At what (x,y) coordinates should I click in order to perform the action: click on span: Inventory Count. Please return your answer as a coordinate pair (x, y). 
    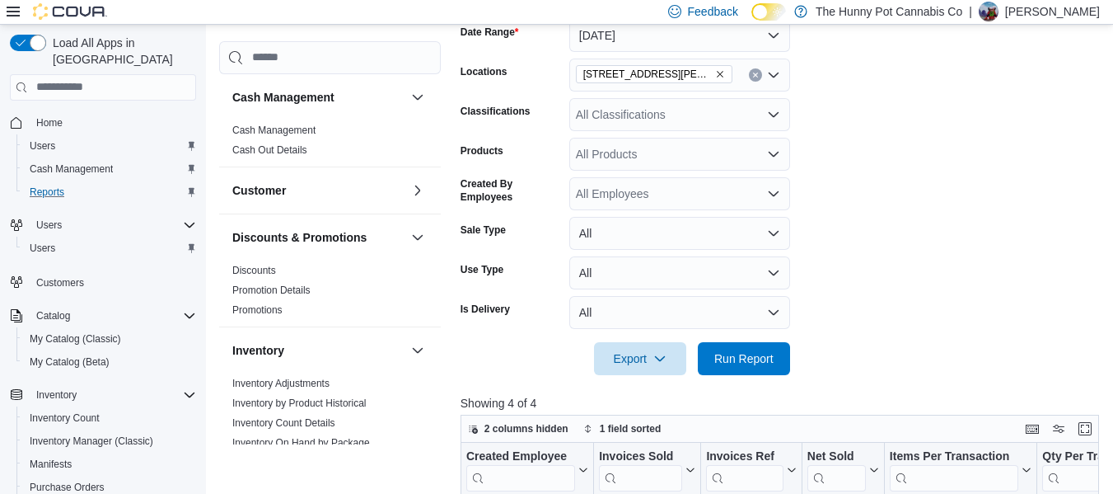
    Looking at the image, I should click on (64, 418).